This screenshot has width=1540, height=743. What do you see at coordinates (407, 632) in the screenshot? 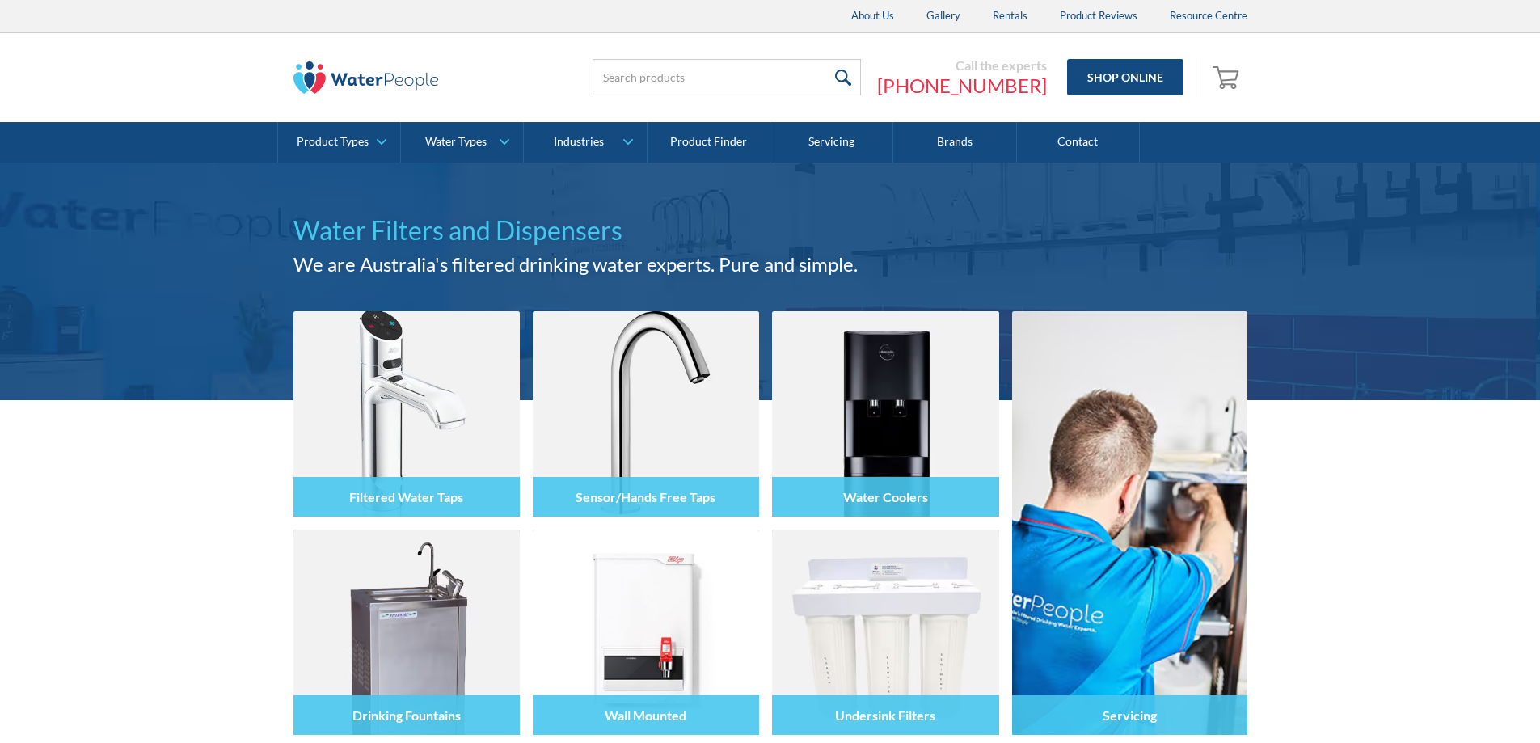
I see `img: Drinking Fountains` at bounding box center [407, 632].